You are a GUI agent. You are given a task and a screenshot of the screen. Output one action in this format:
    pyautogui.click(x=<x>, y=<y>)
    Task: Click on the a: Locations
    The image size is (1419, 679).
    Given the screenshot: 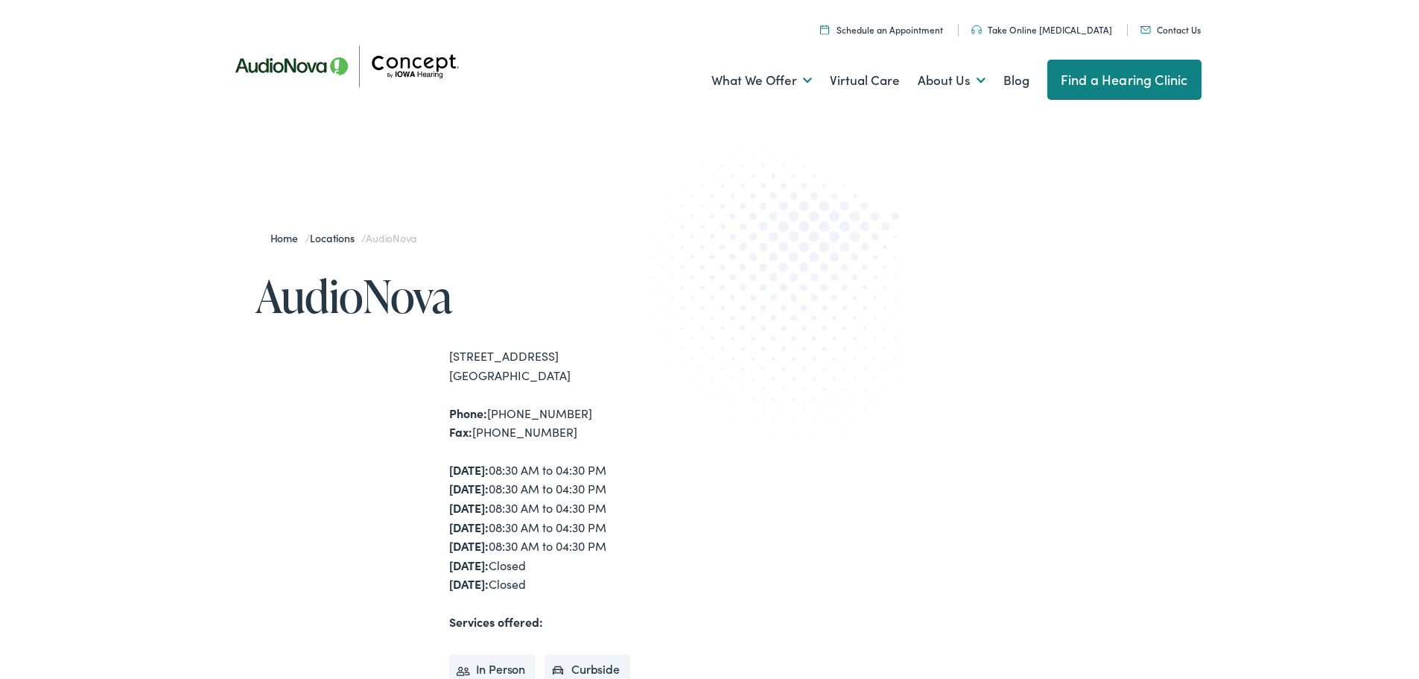 What is the action you would take?
    pyautogui.click(x=335, y=238)
    